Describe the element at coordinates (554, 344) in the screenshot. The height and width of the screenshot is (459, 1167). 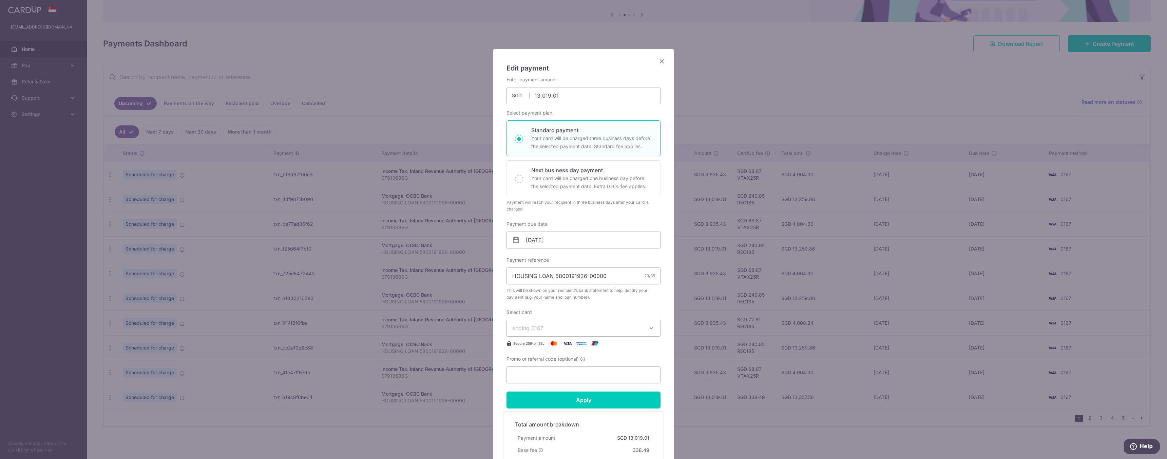
I see `img: Mastercard` at that location.